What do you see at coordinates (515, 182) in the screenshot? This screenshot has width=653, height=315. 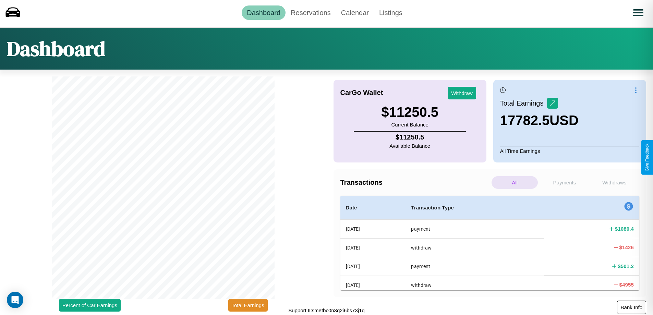 I see `p: All` at bounding box center [515, 182].